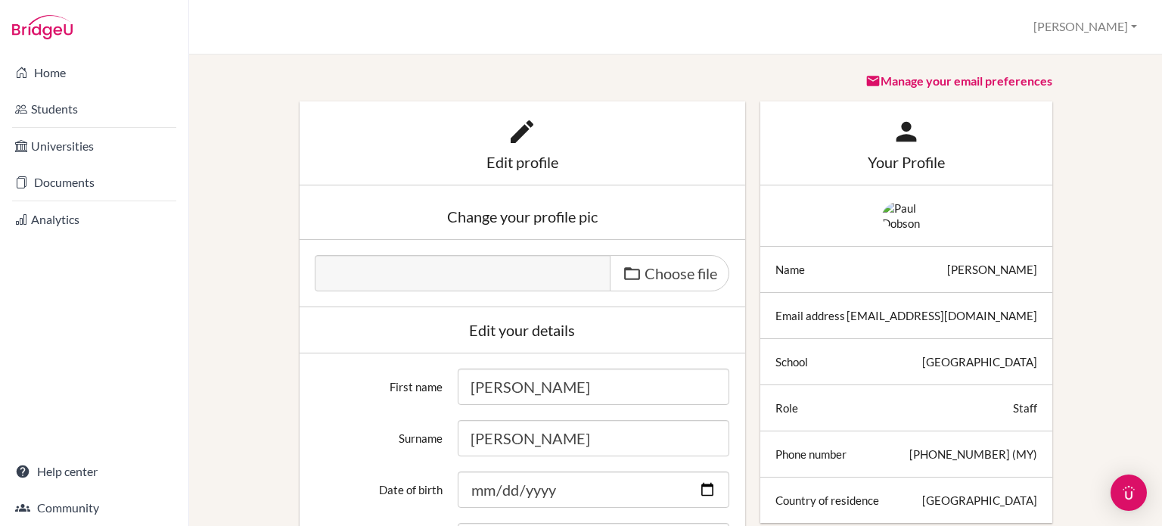 The height and width of the screenshot is (526, 1162). What do you see at coordinates (94, 471) in the screenshot?
I see `a: Help center` at bounding box center [94, 471].